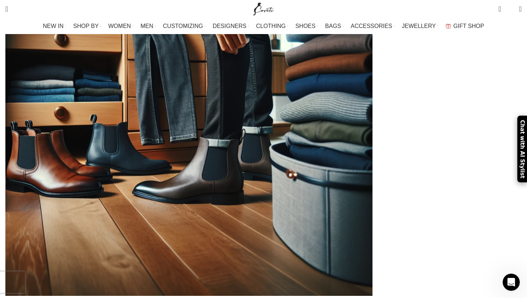 The image size is (527, 298). Describe the element at coordinates (86, 26) in the screenshot. I see `span: SHOP BY` at that location.